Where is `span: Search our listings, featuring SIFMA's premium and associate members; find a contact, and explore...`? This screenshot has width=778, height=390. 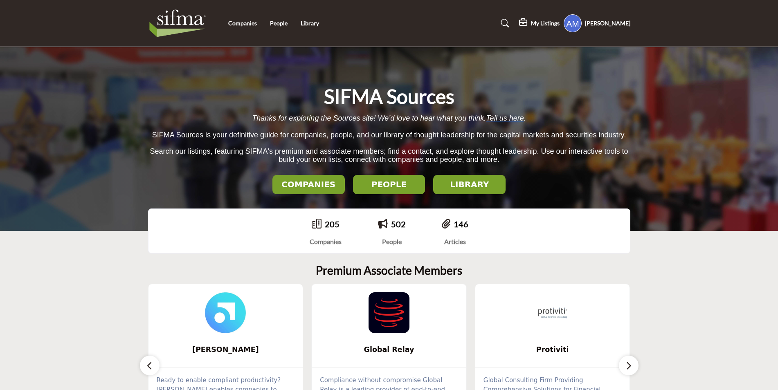 span: Search our listings, featuring SIFMA's premium and associate members; find a contact, and explore... is located at coordinates (389, 155).